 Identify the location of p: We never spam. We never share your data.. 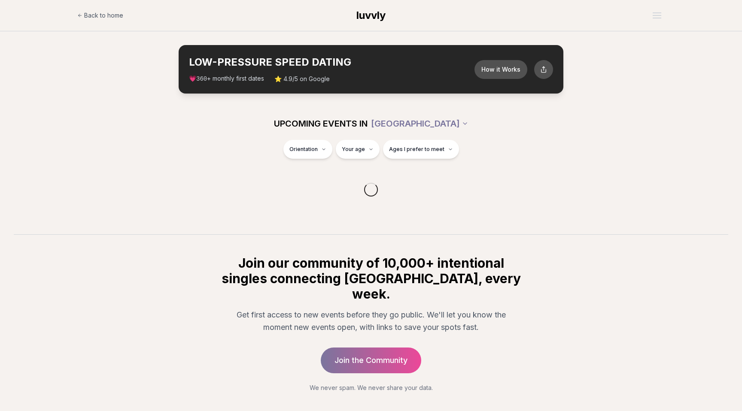
(371, 388).